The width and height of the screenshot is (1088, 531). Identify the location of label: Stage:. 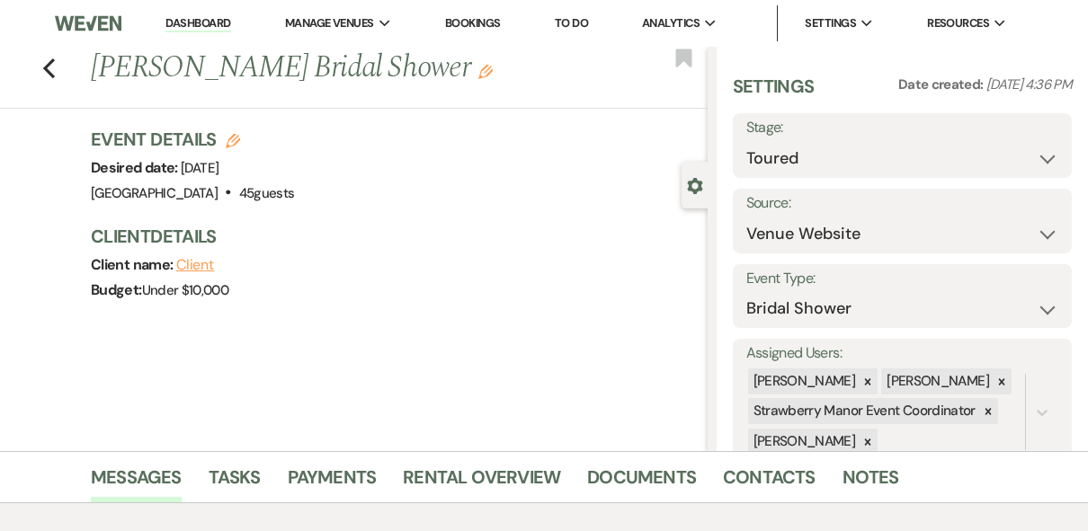
(902, 128).